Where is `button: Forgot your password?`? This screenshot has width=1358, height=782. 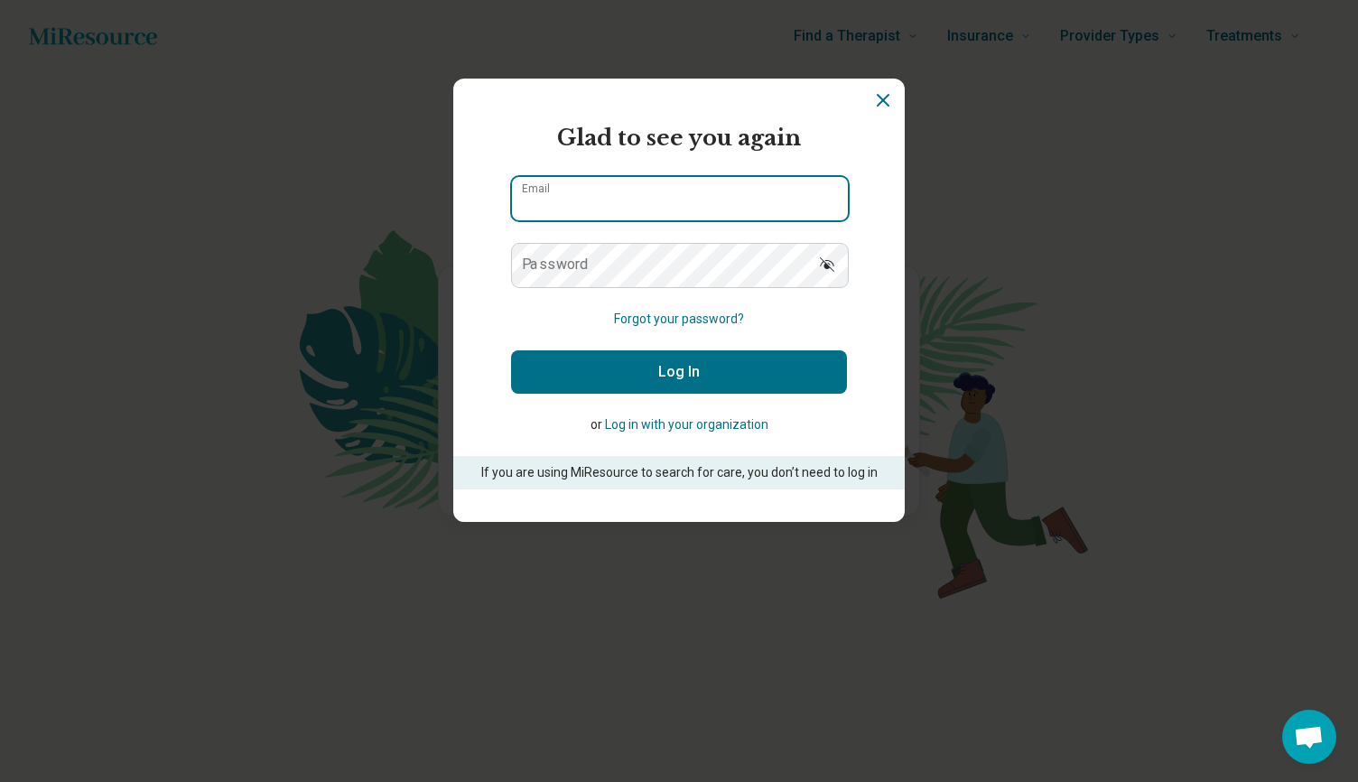 button: Forgot your password? is located at coordinates (679, 319).